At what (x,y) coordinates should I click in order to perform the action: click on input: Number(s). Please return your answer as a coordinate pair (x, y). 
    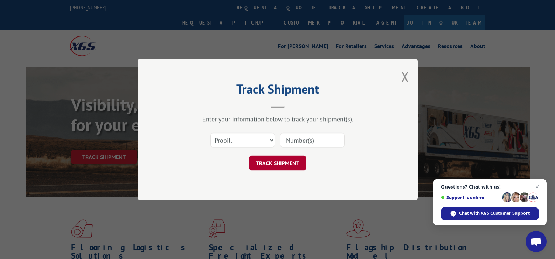
    Looking at the image, I should click on (312, 140).